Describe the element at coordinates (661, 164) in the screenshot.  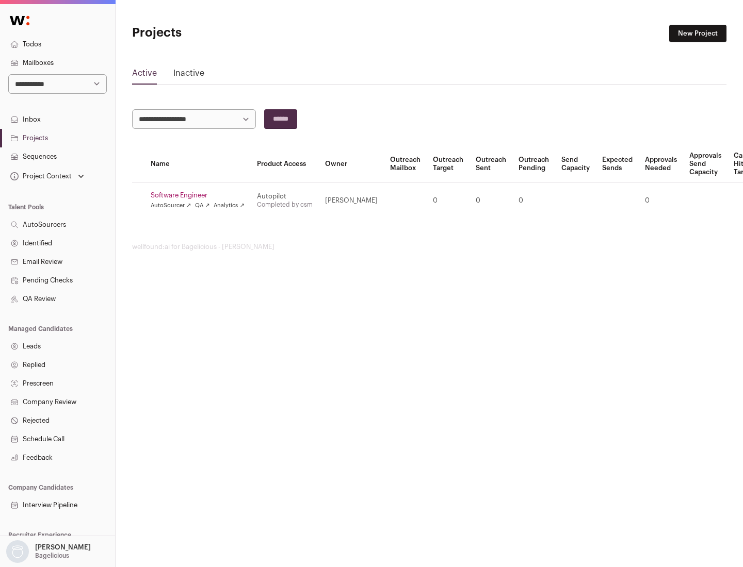
I see `th: Approvals Needed` at that location.